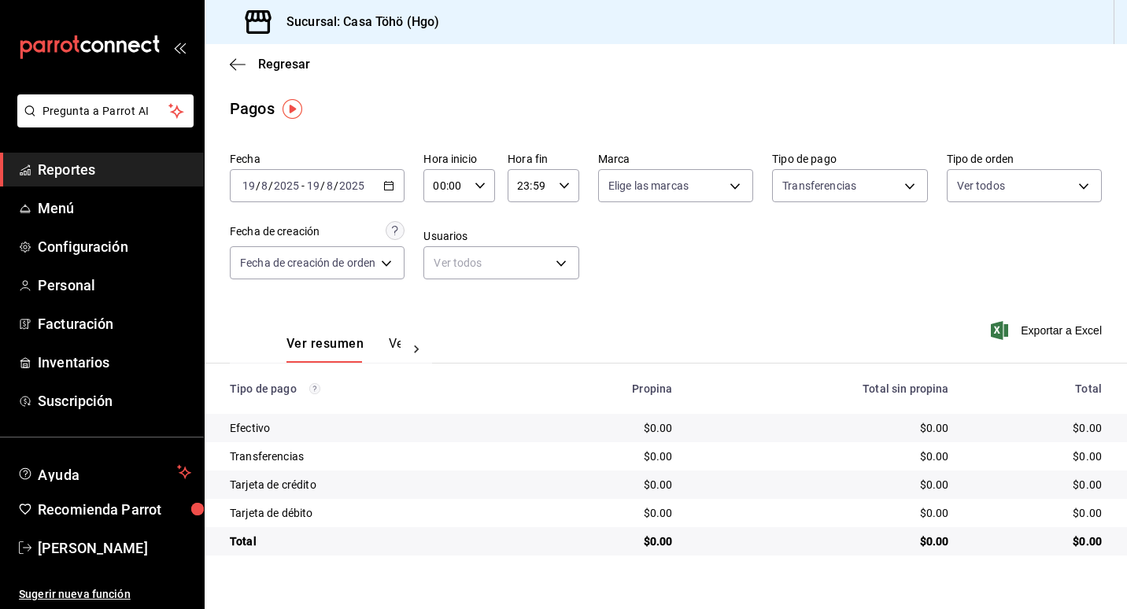  Describe the element at coordinates (1048, 331) in the screenshot. I see `span: Exportar a Excel` at that location.